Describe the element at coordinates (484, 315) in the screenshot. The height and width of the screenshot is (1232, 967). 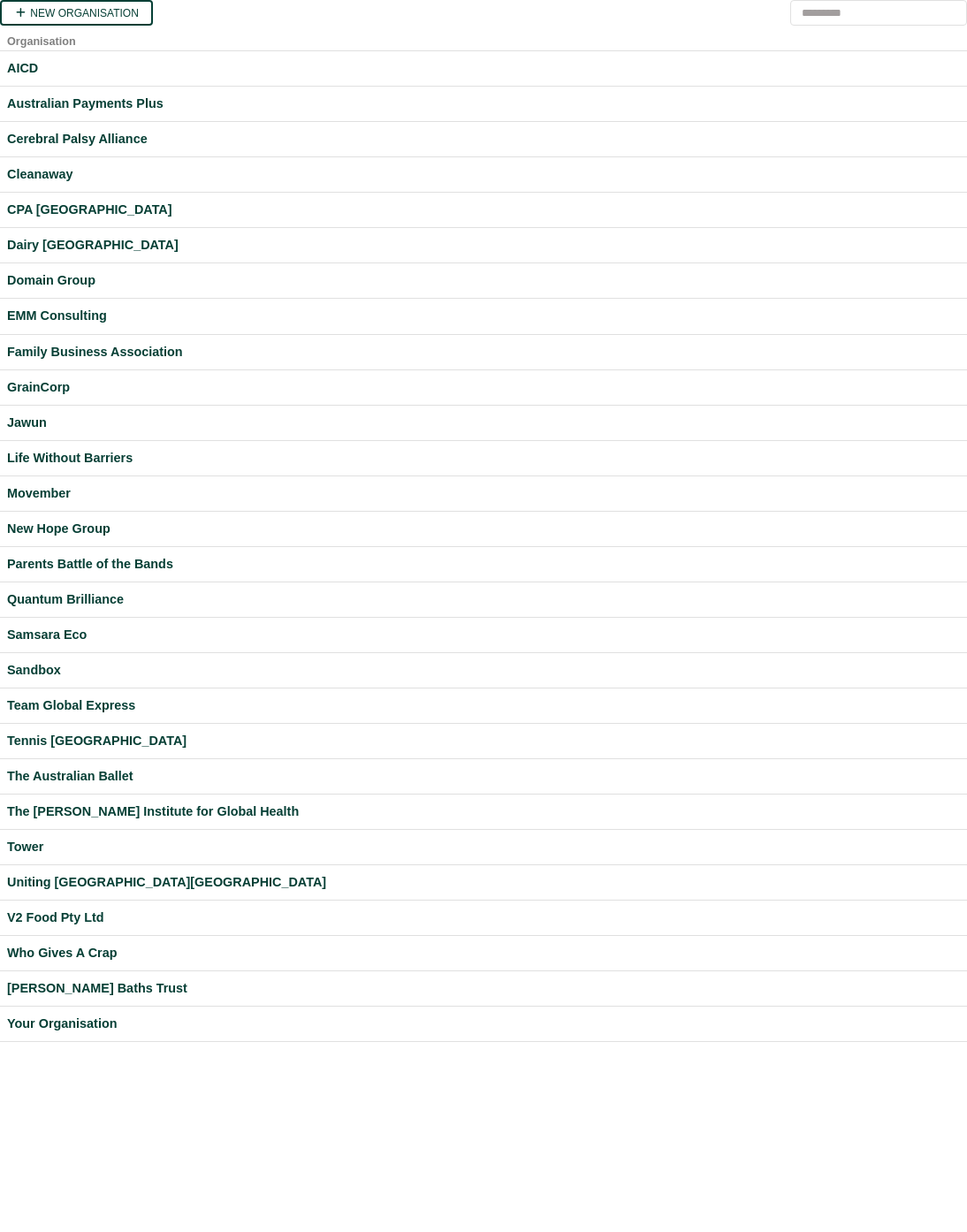
I see `a: EMM Consulting` at that location.